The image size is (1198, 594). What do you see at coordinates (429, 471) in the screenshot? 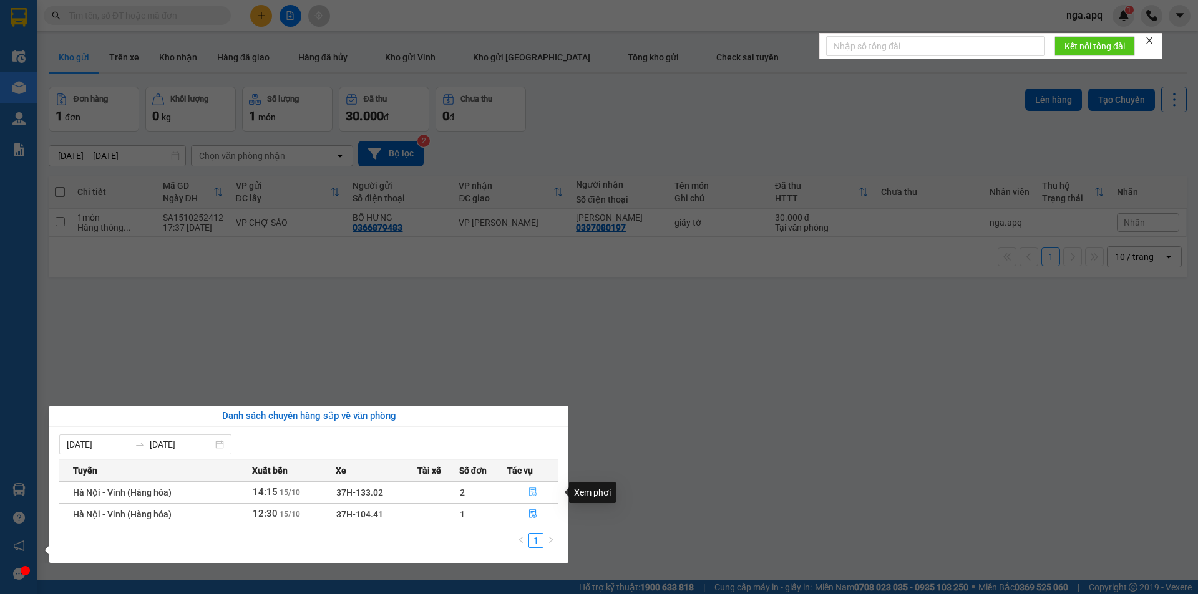
I see `span: Tài xế` at bounding box center [429, 471].